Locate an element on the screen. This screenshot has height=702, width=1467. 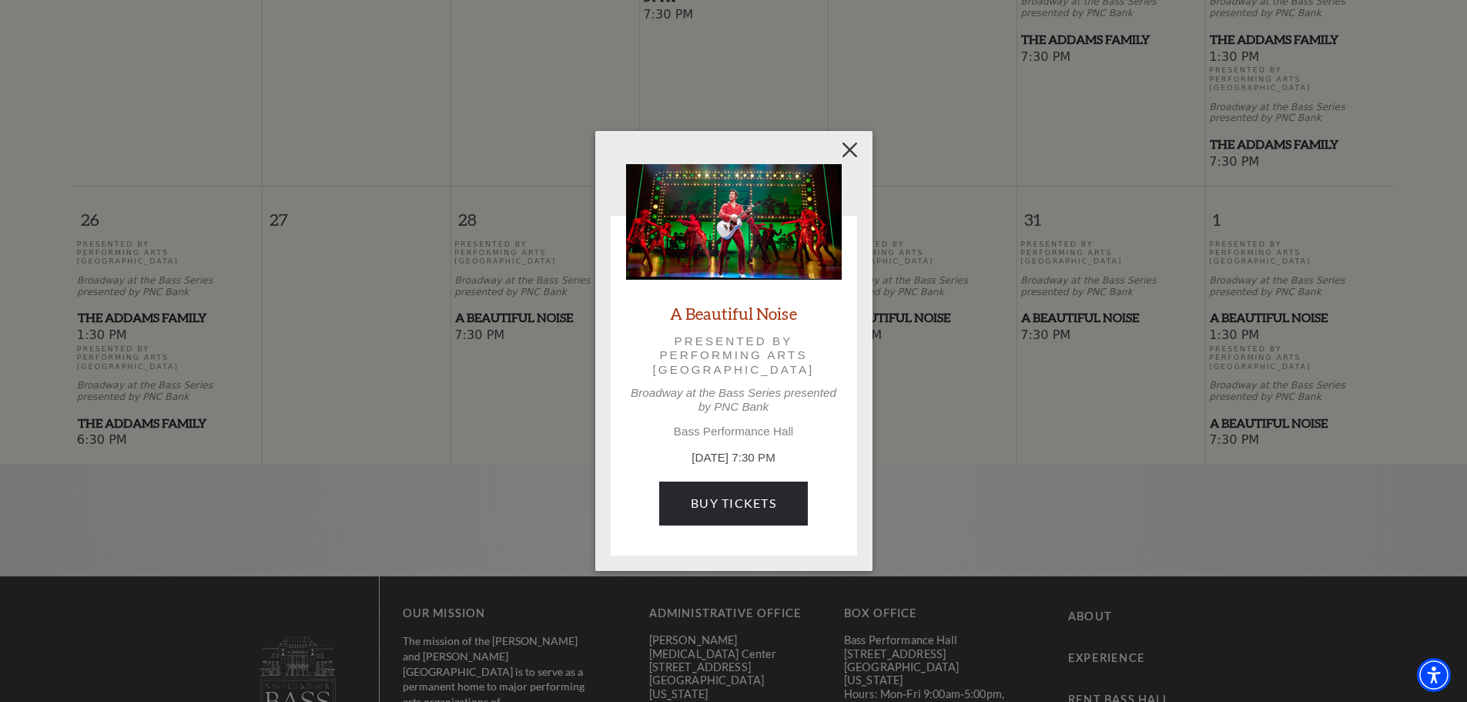
p: Broadway at the Bass Series presented by PNC Bank is located at coordinates (734, 400).